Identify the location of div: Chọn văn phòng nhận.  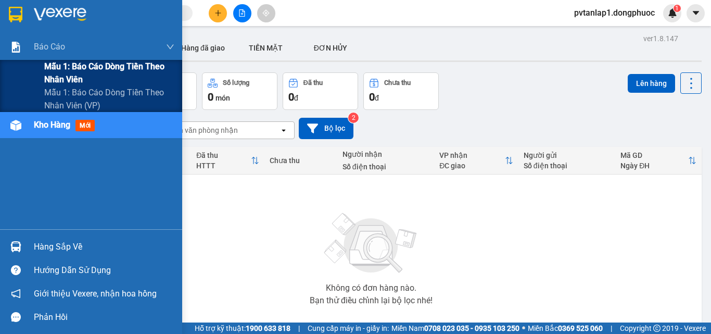
(202, 130).